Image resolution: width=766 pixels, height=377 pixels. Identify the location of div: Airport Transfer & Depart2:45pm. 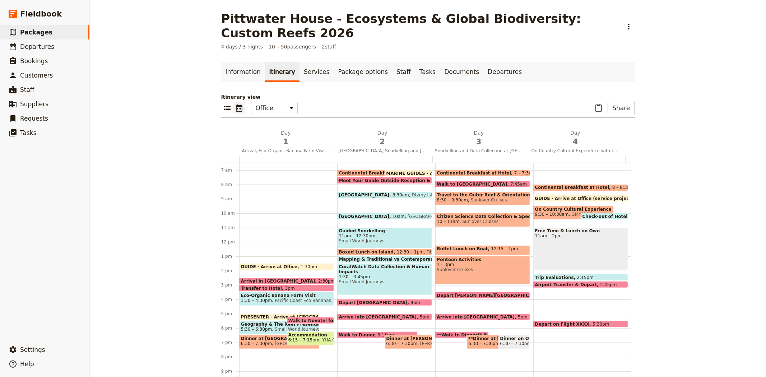
(580, 284).